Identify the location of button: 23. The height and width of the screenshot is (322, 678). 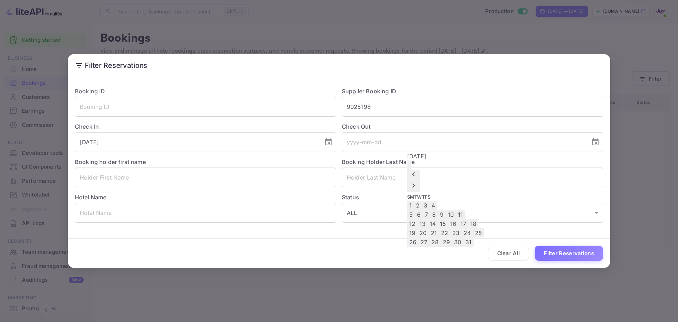
(456, 233).